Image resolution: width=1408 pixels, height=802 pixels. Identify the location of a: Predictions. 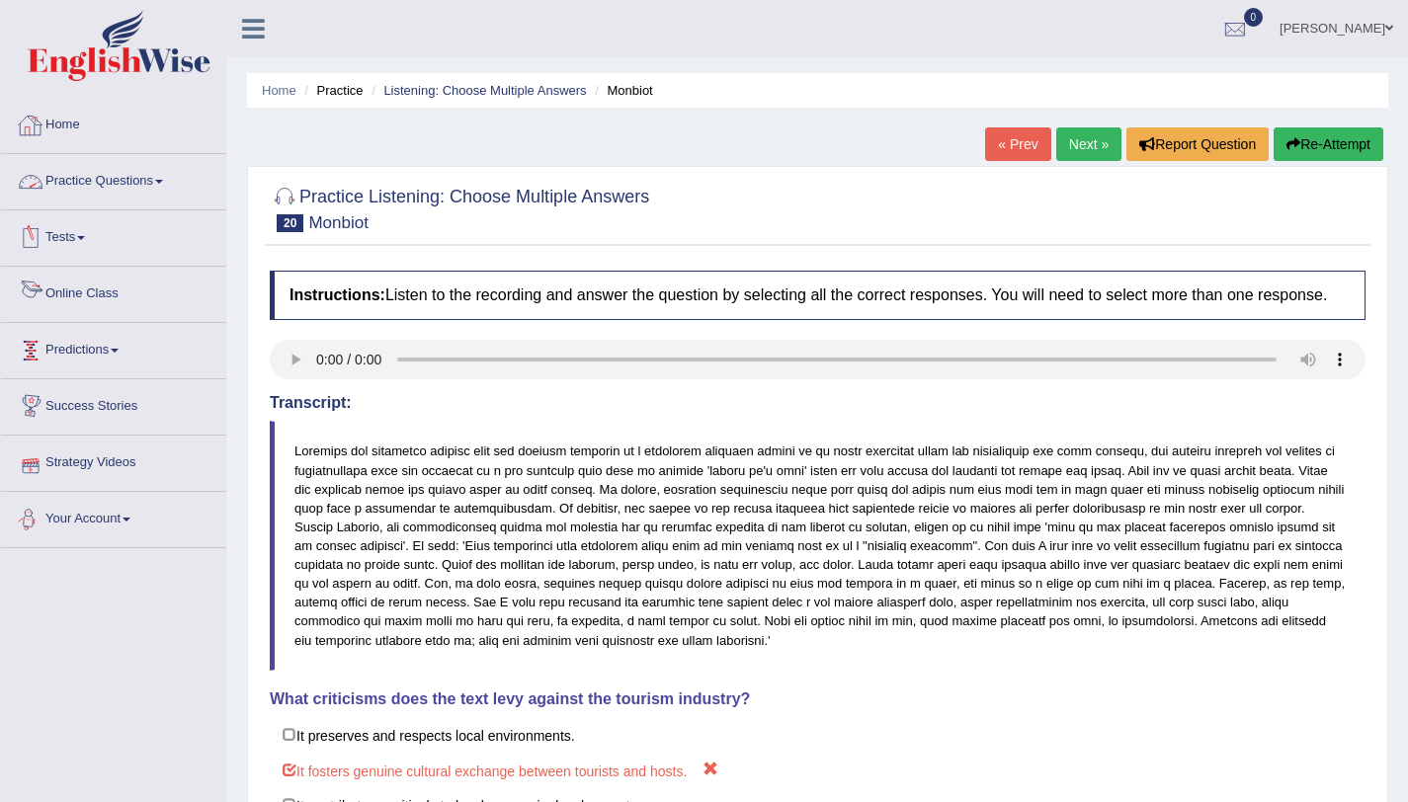
(114, 348).